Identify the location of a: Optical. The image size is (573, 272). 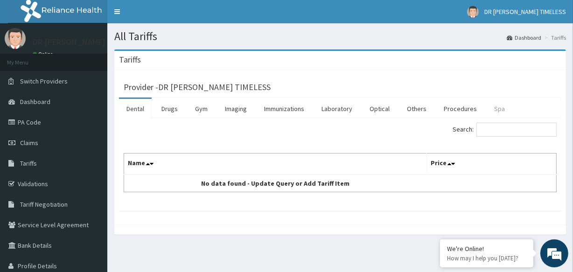
(379, 109).